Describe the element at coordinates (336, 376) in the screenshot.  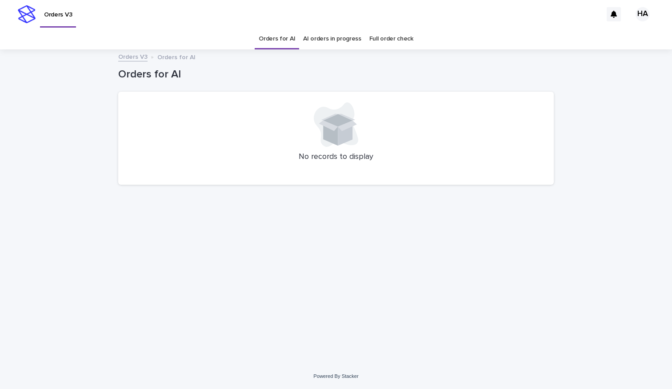
I see `a: Powered By Stacker` at that location.